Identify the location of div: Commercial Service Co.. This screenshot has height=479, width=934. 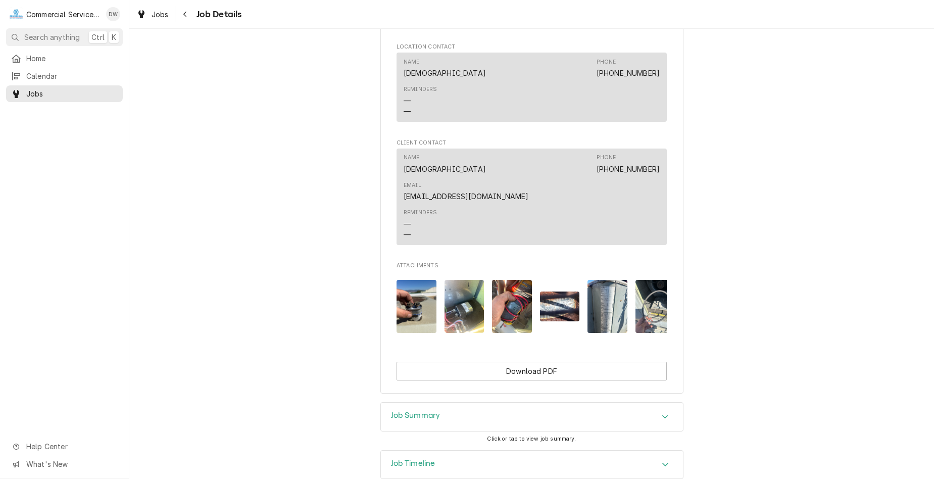
(63, 14).